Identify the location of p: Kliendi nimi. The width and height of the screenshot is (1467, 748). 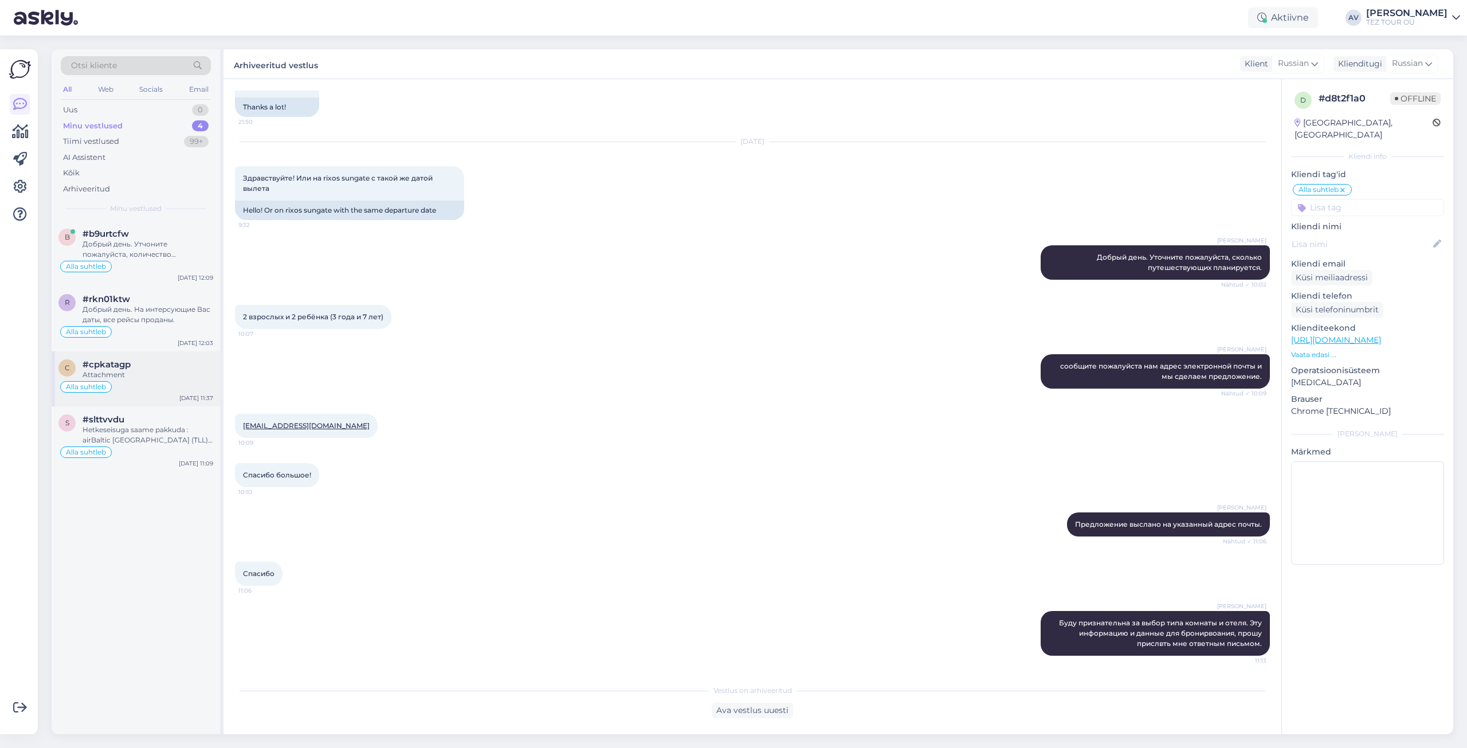
(1367, 226).